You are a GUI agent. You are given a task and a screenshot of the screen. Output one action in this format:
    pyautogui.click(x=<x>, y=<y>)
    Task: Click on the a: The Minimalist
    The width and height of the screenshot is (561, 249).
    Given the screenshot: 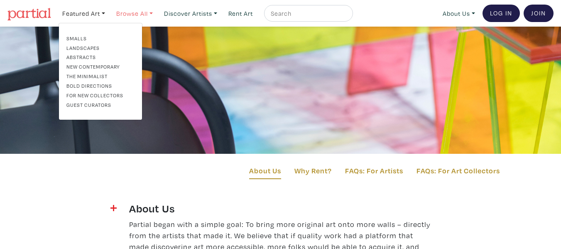 What is the action you would take?
    pyautogui.click(x=100, y=76)
    